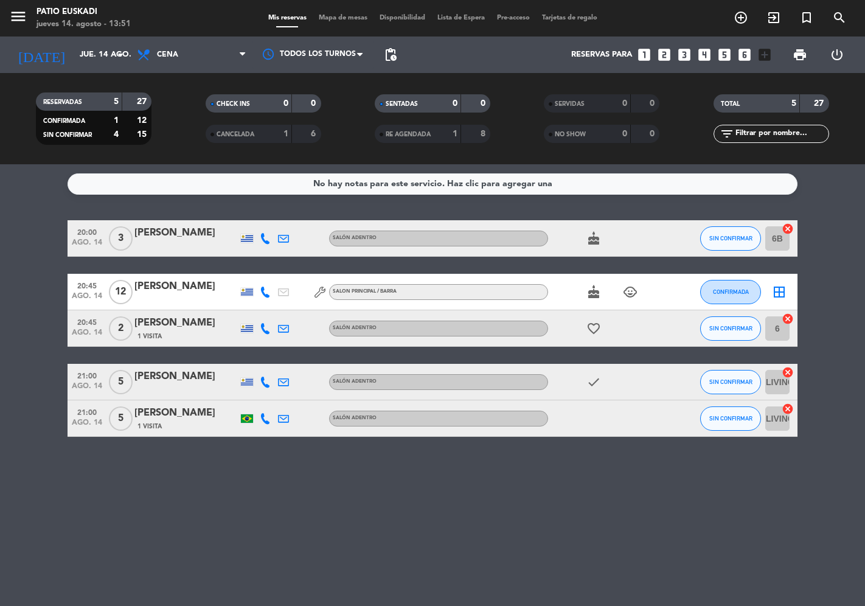  What do you see at coordinates (724, 55) in the screenshot?
I see `i: looks_5` at bounding box center [724, 55].